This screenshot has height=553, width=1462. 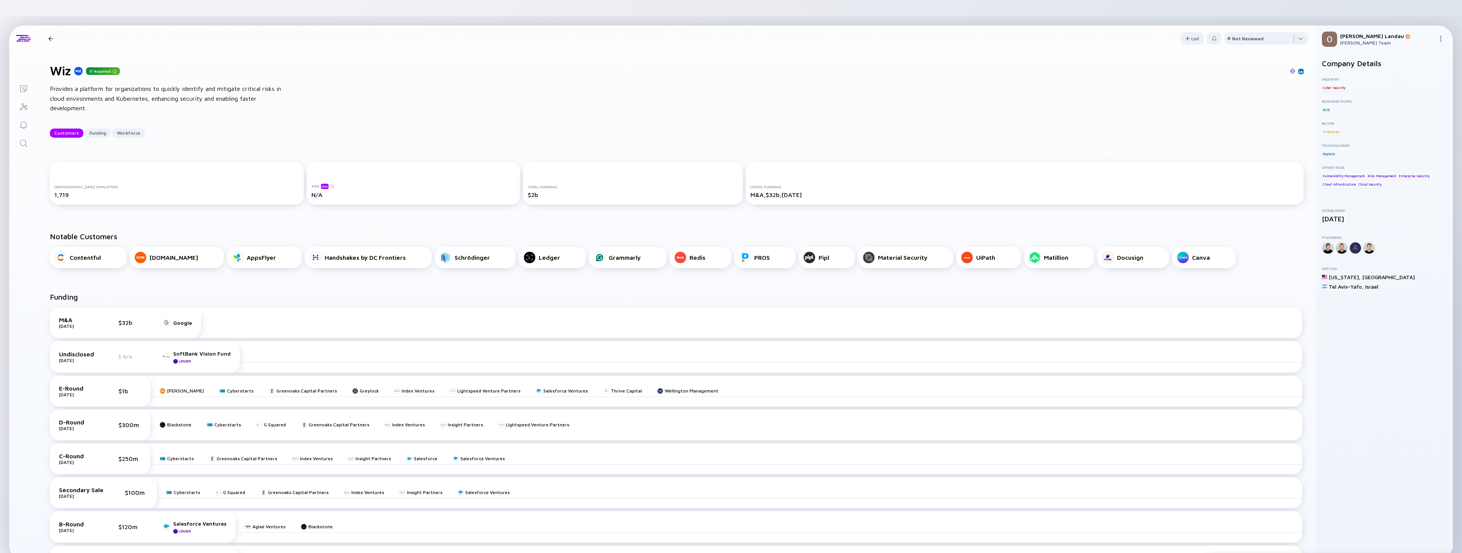 What do you see at coordinates (130, 391) in the screenshot?
I see `div: $1b` at bounding box center [130, 391].